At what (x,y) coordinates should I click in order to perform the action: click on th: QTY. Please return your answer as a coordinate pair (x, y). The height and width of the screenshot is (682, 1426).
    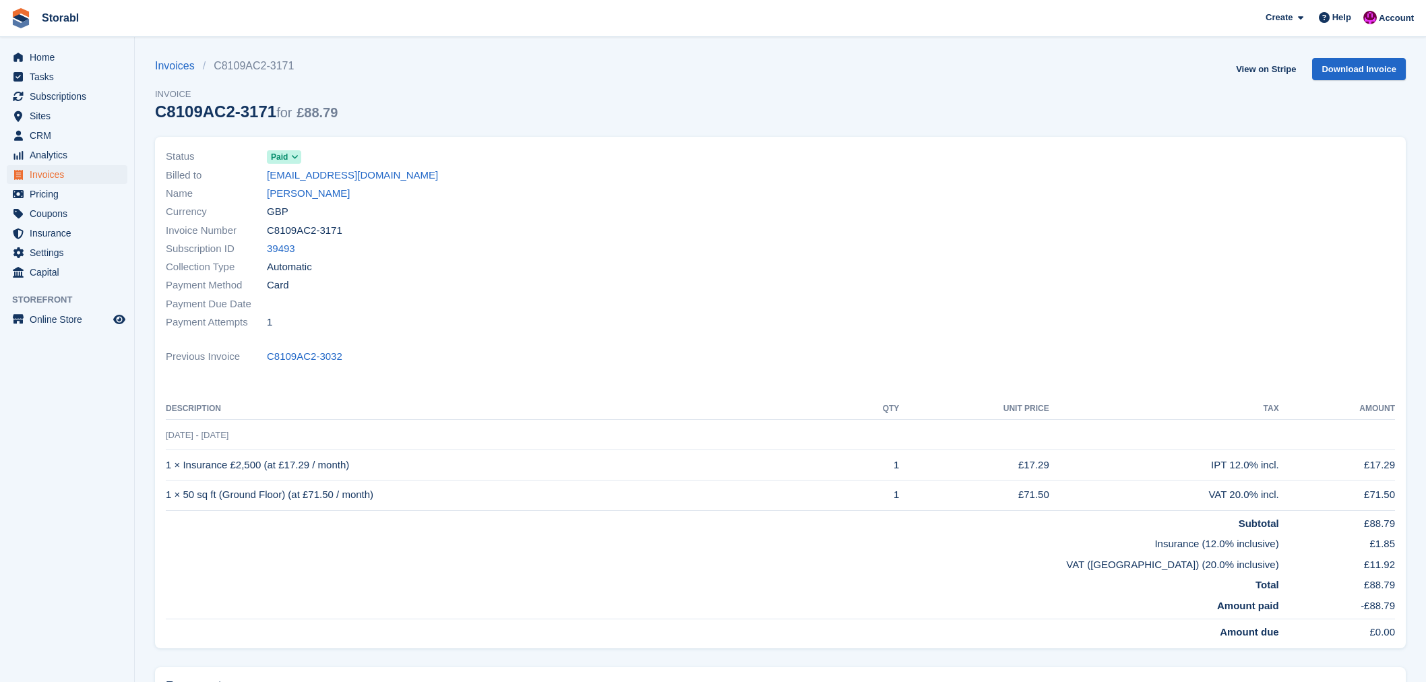
    Looking at the image, I should click on (872, 409).